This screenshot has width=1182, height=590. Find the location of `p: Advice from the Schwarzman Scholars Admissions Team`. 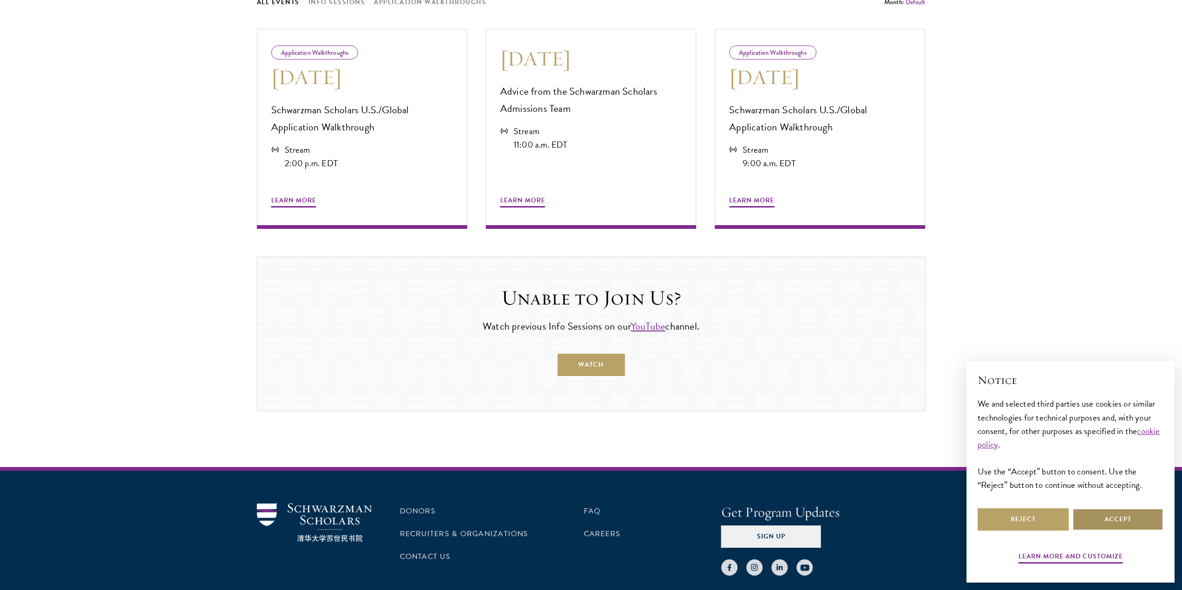

p: Advice from the Schwarzman Scholars Admissions Team is located at coordinates (591, 100).